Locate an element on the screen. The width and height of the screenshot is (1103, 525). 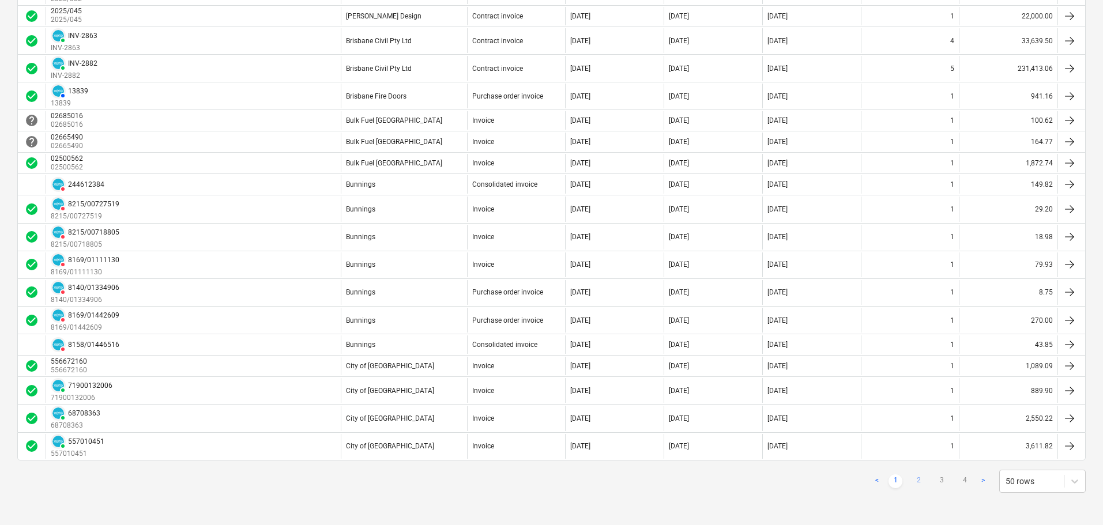
div: 164.77 is located at coordinates (1008, 142).